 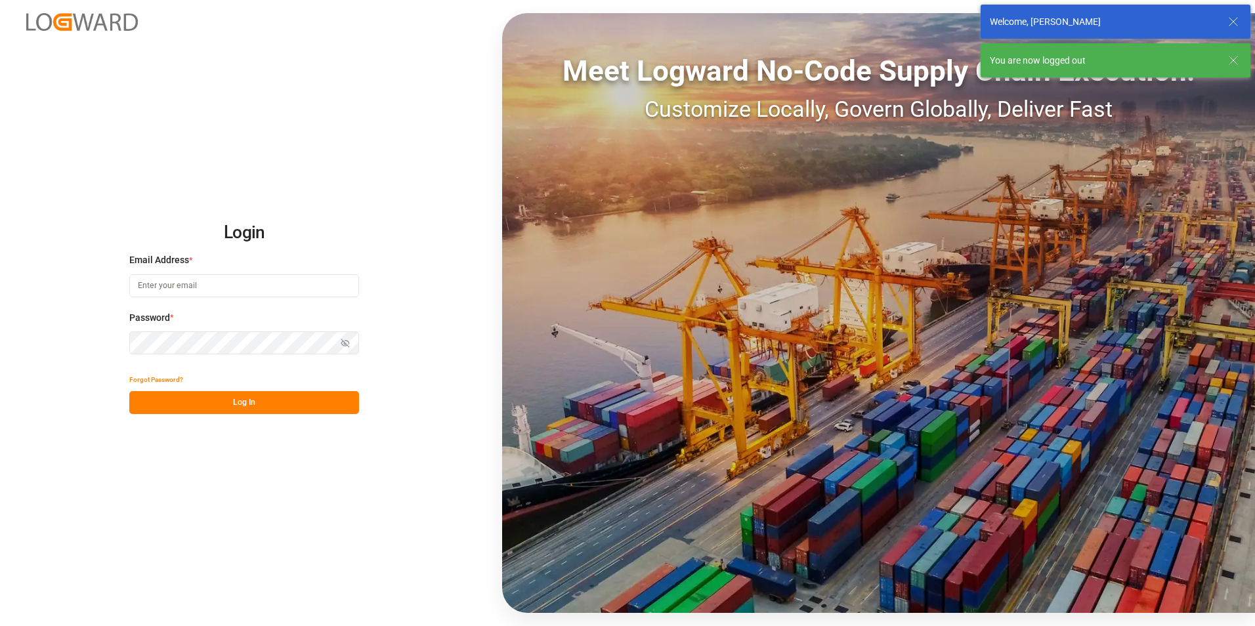 I want to click on button: Forgot Password?, so click(x=156, y=379).